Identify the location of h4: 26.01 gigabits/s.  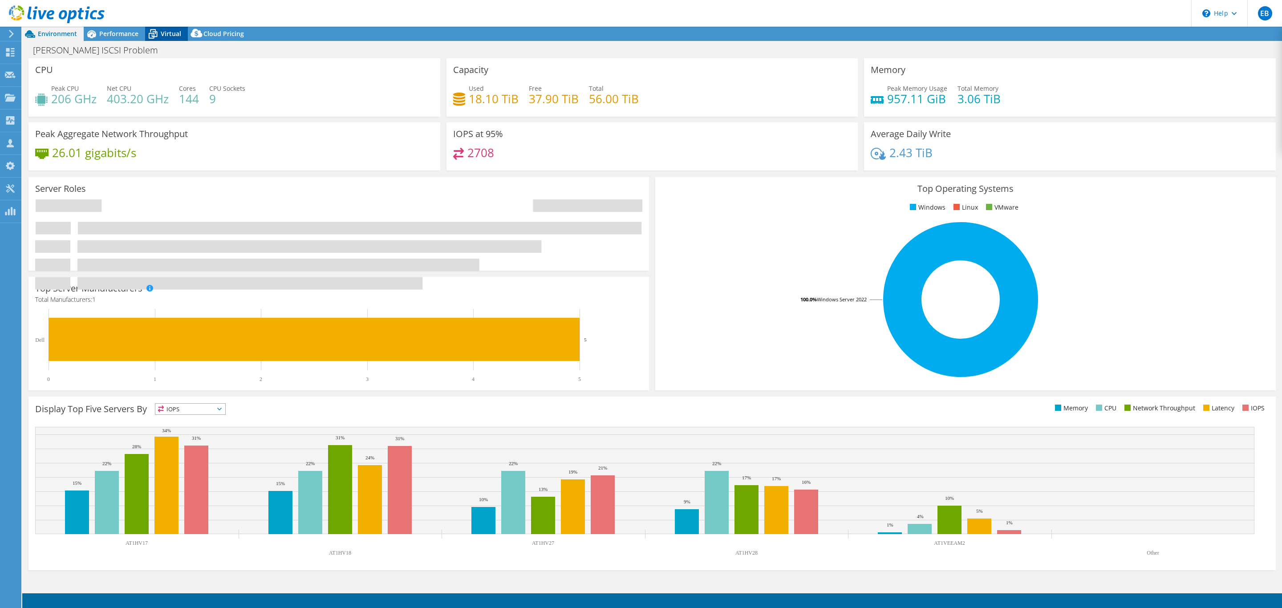
(94, 153).